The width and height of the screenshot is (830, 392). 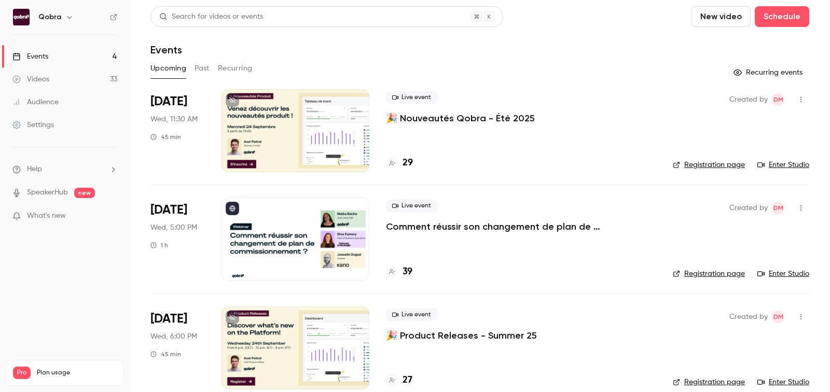 I want to click on span: Wed, 5:00 PM, so click(x=174, y=228).